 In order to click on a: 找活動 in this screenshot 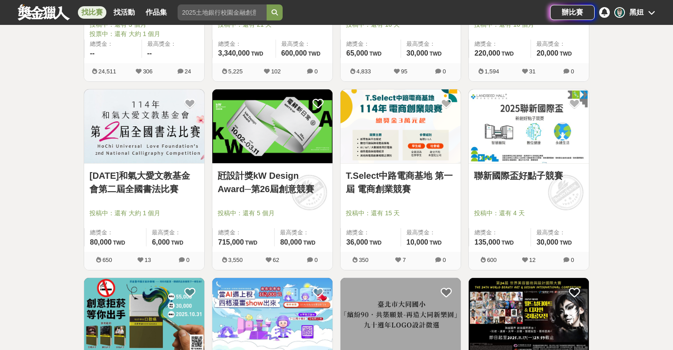, I will do `click(124, 12)`.